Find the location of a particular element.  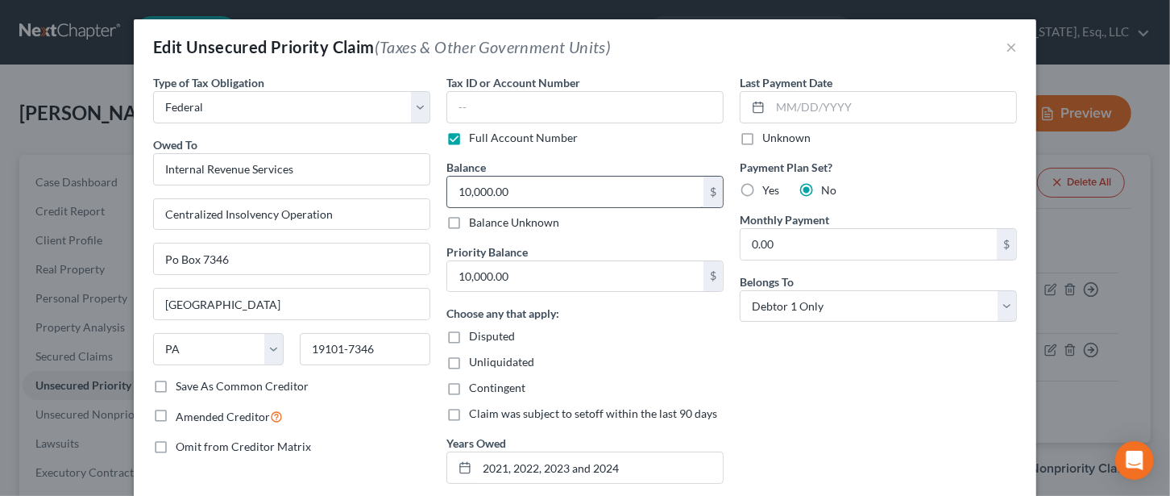

label: Monthly Payment is located at coordinates (784, 219).